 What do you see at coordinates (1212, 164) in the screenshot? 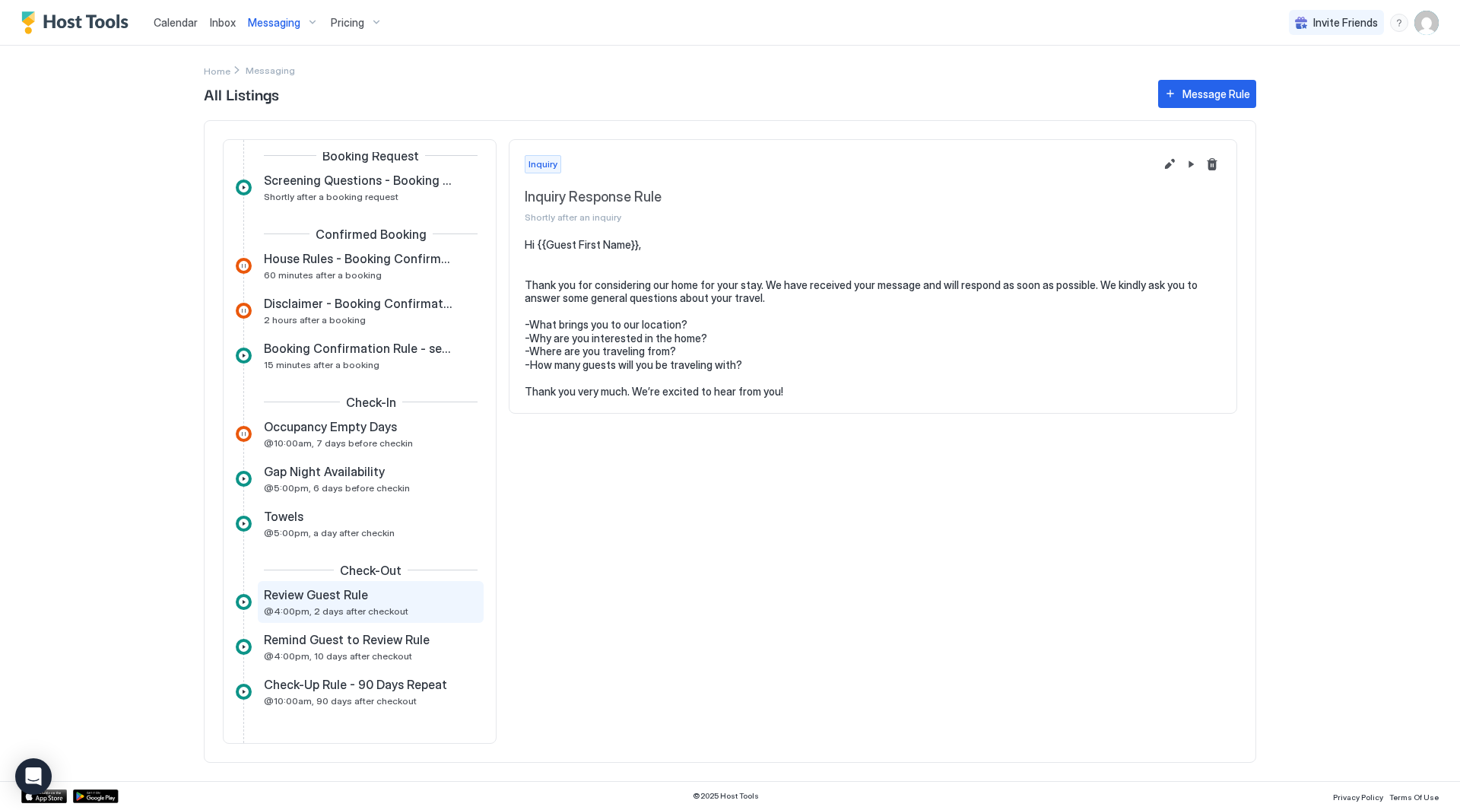
I see `button: Delete message rule` at bounding box center [1212, 164].